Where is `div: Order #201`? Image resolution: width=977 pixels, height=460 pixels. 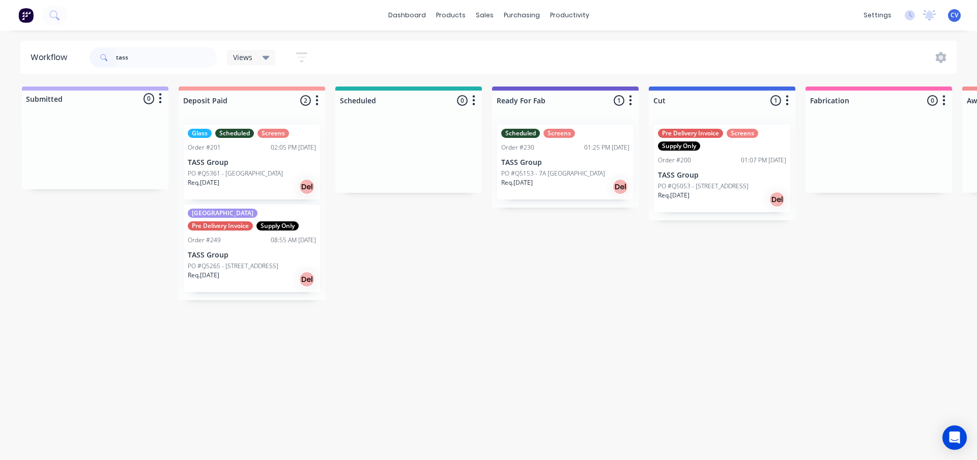
div: Order #201 is located at coordinates (204, 148).